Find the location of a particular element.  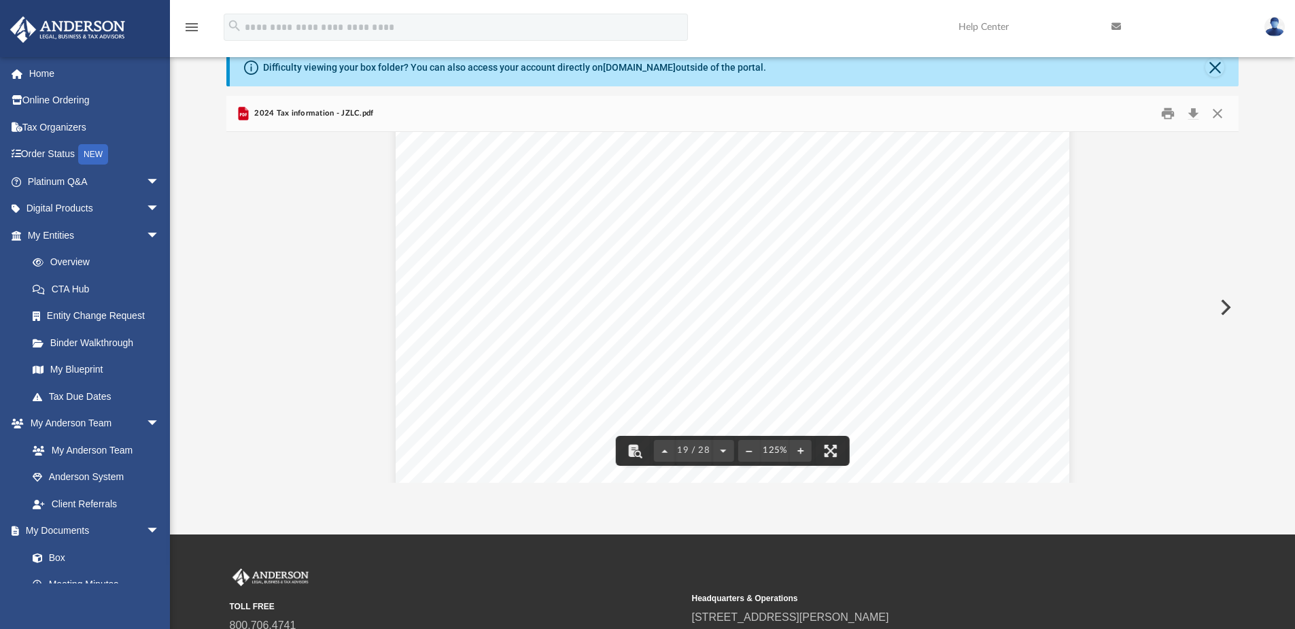

small: TOLL FREE is located at coordinates (456, 607).